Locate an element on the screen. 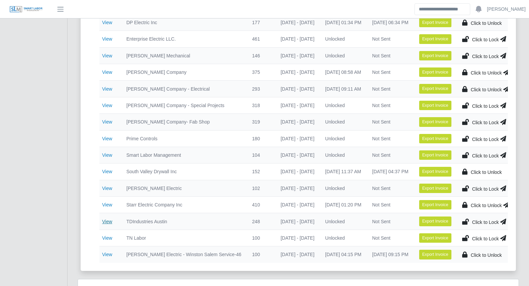  td: Enterprise Electric LLC. is located at coordinates (184, 39).